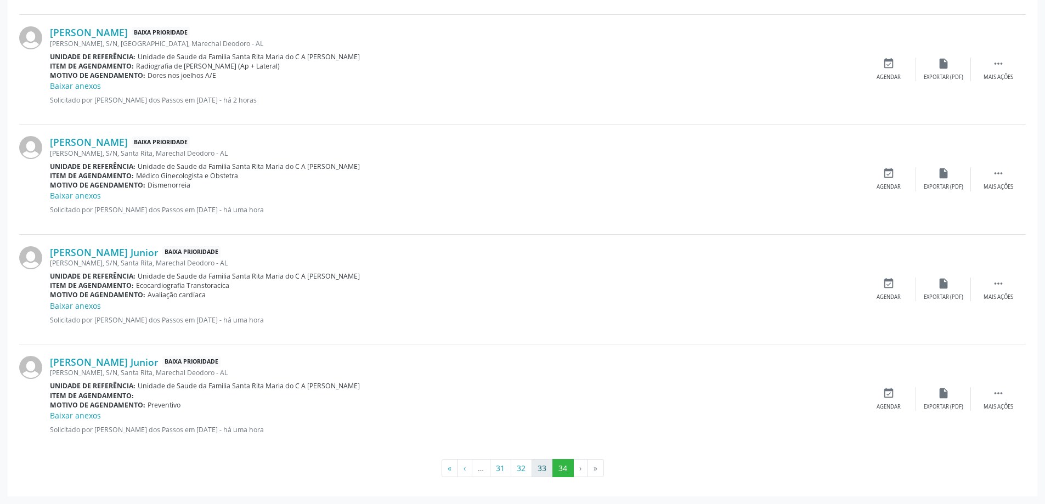  Describe the element at coordinates (450, 469) in the screenshot. I see `button: Go to first page` at that location.